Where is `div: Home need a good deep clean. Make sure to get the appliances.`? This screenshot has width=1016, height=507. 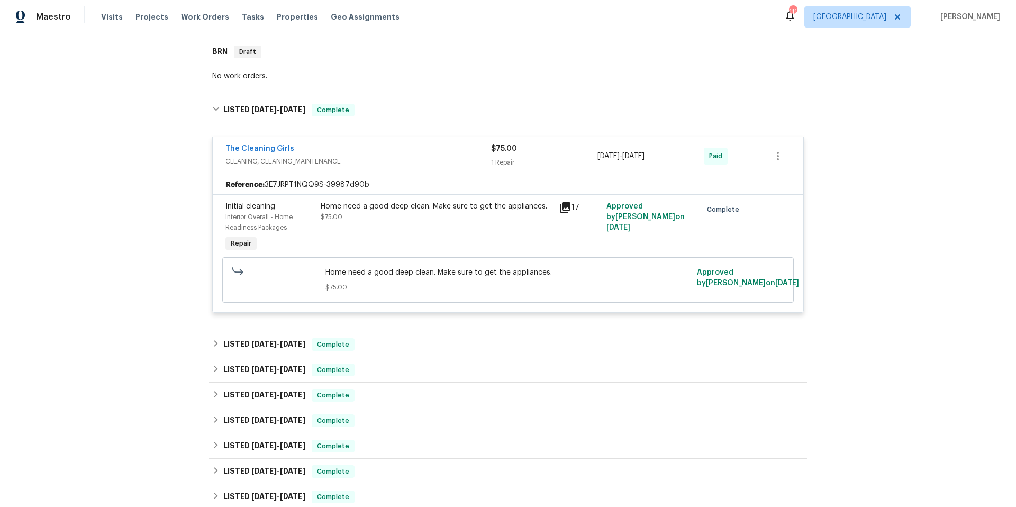 div: Home need a good deep clean. Make sure to get the appliances. is located at coordinates (437, 206).